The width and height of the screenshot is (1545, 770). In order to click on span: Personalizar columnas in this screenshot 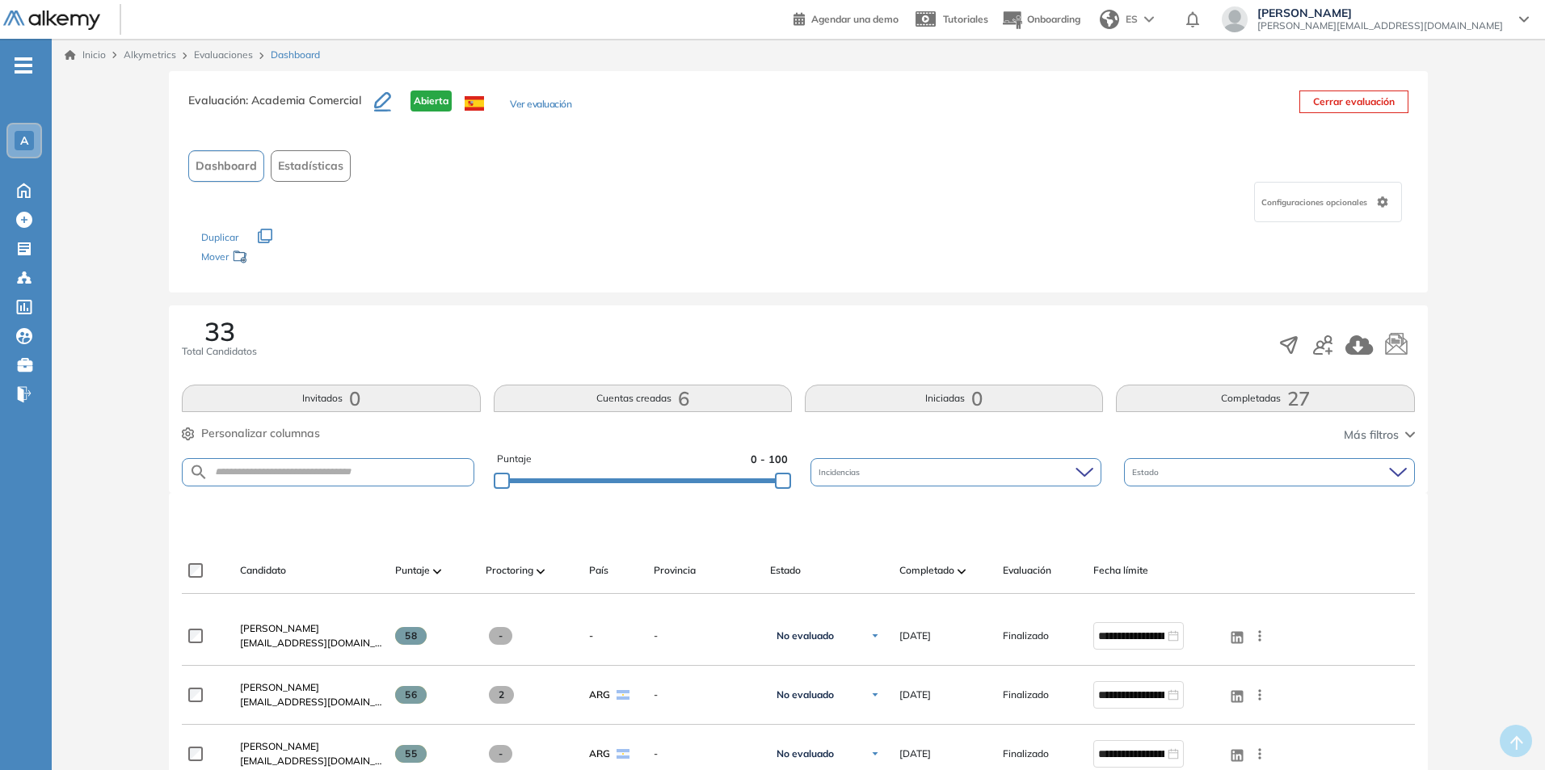, I will do `click(260, 433)`.